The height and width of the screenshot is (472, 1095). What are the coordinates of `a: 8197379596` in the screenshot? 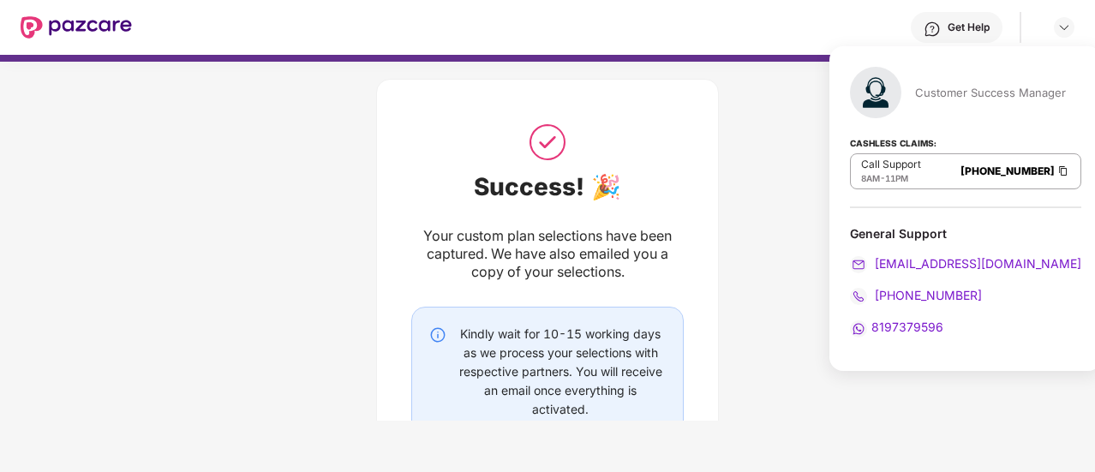 It's located at (896, 326).